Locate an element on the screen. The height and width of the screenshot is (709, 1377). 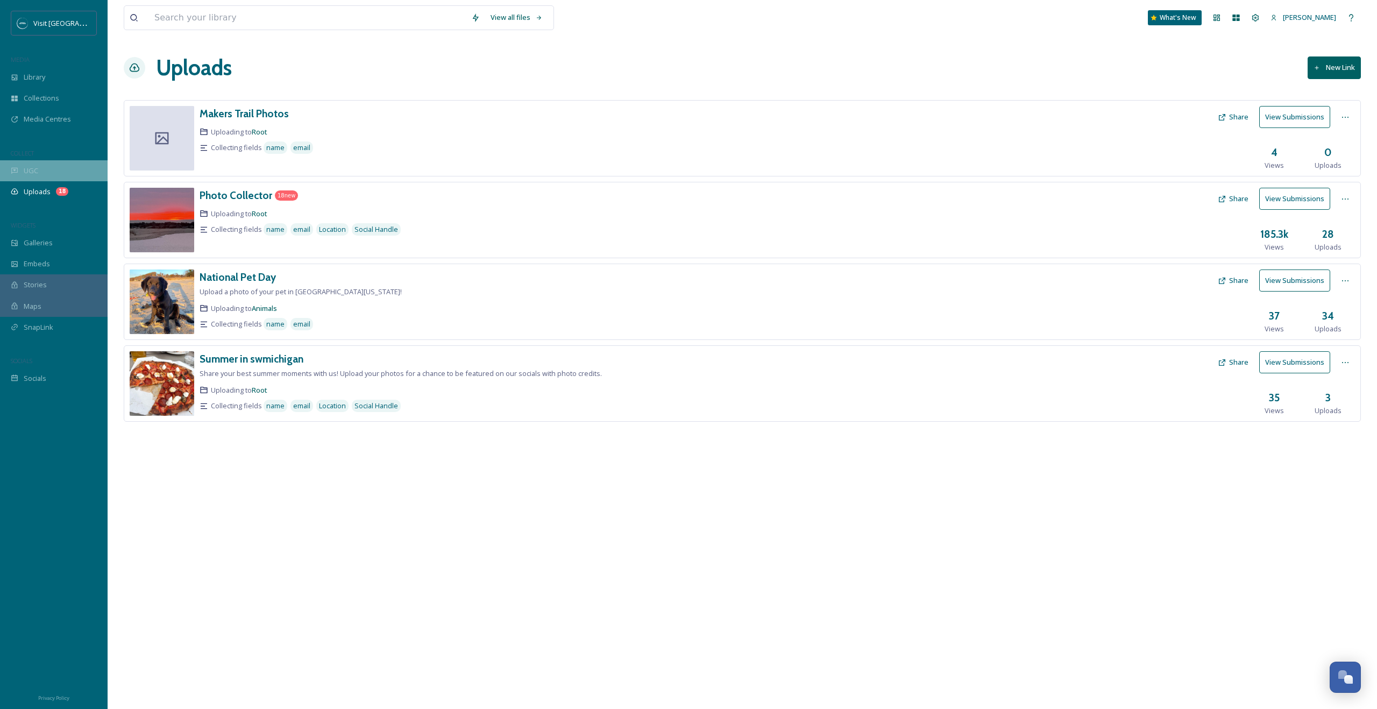
span: Share your best summer moments with us! Upload your photos for a chance to be featured on our soc... is located at coordinates (401, 373).